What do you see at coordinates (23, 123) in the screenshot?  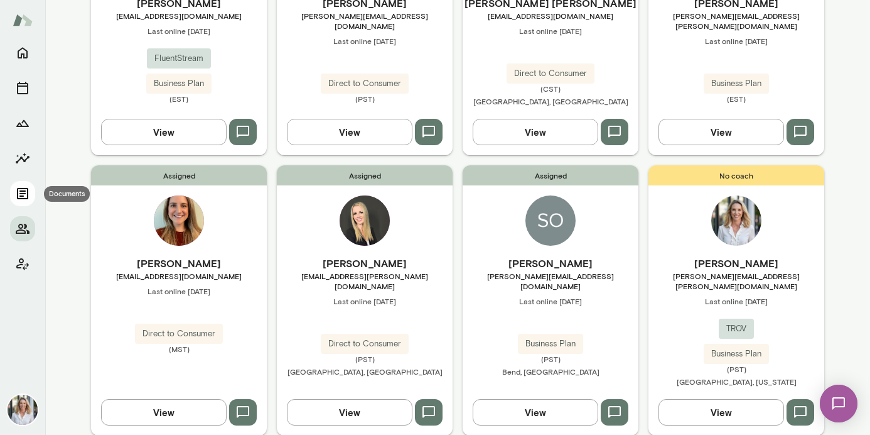 I see `button: Growth Plan` at bounding box center [23, 123].